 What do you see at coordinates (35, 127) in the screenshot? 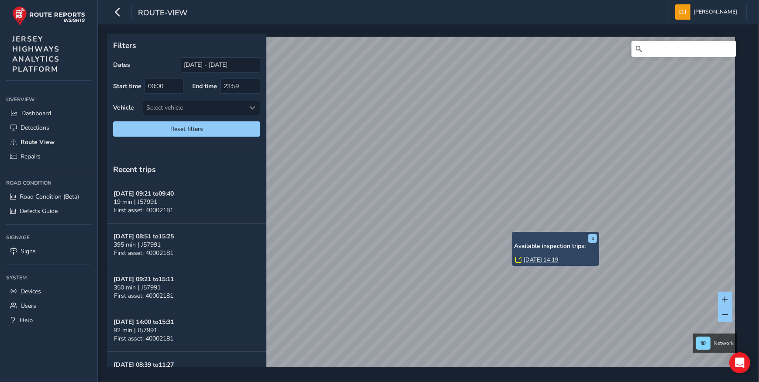
I see `span: Detections` at bounding box center [35, 127].